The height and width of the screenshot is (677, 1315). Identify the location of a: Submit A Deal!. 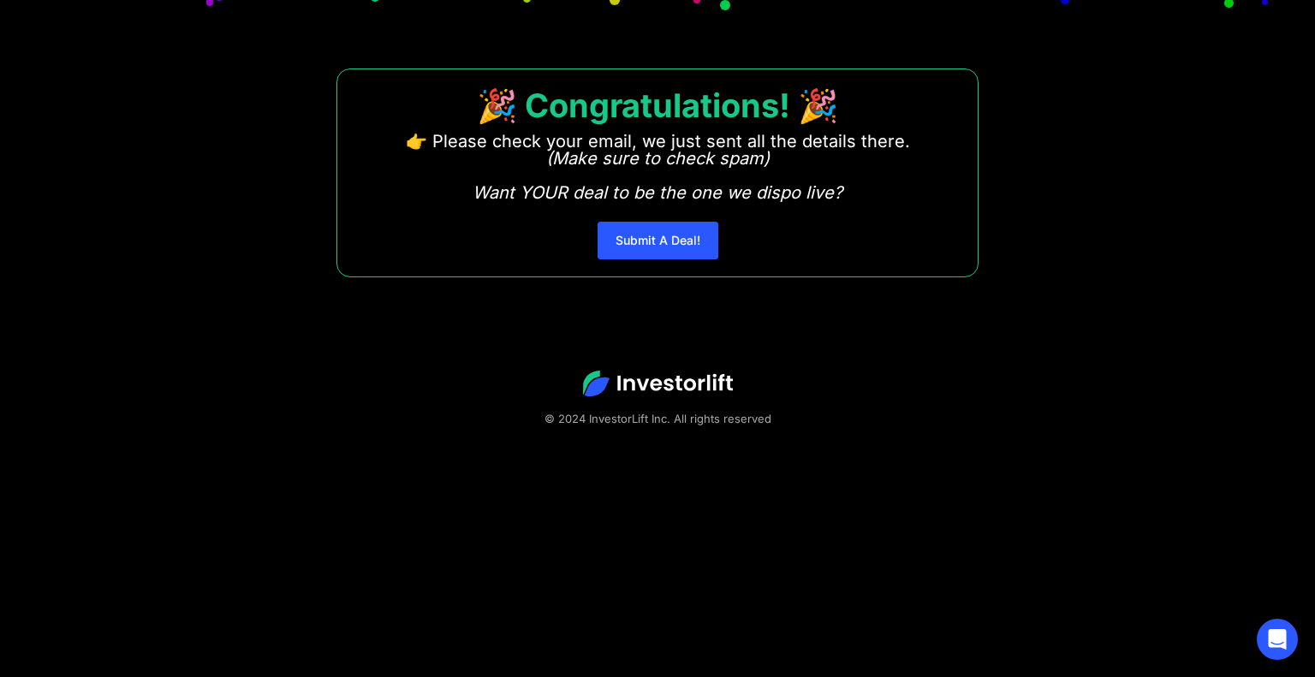
(657, 241).